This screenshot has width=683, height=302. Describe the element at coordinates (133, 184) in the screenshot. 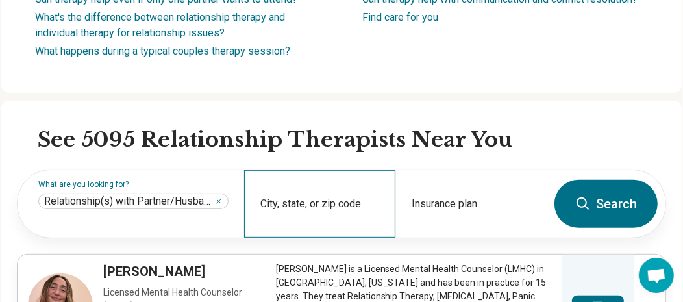

I see `label: What are you looking for?` at that location.